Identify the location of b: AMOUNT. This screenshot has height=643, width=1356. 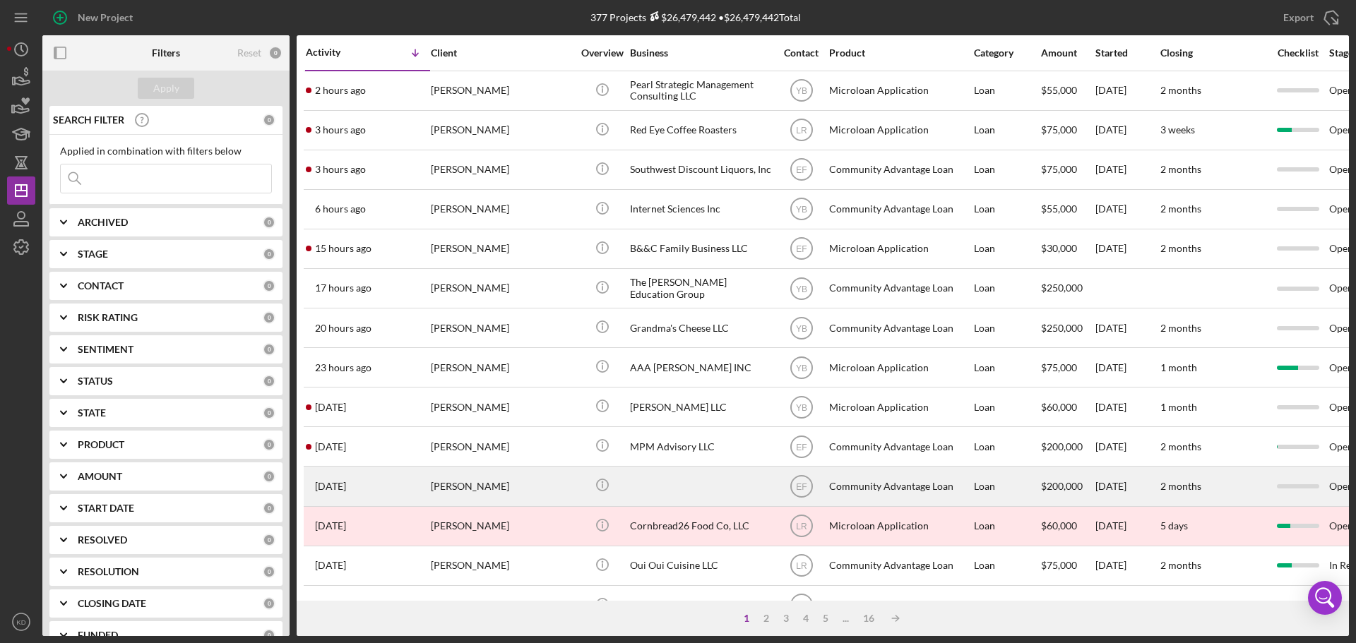
(100, 477).